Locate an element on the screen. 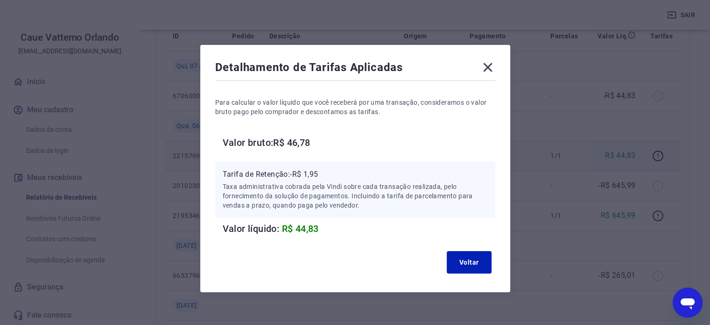 Image resolution: width=710 pixels, height=325 pixels. h6: Valor líquido: is located at coordinates (359, 228).